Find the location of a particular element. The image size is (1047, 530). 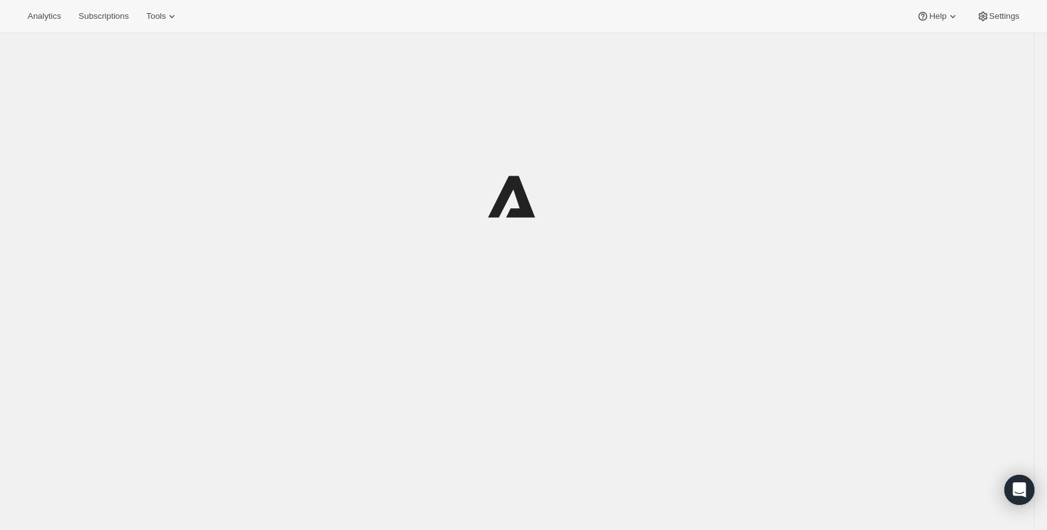

span: Subscriptions is located at coordinates (104, 16).